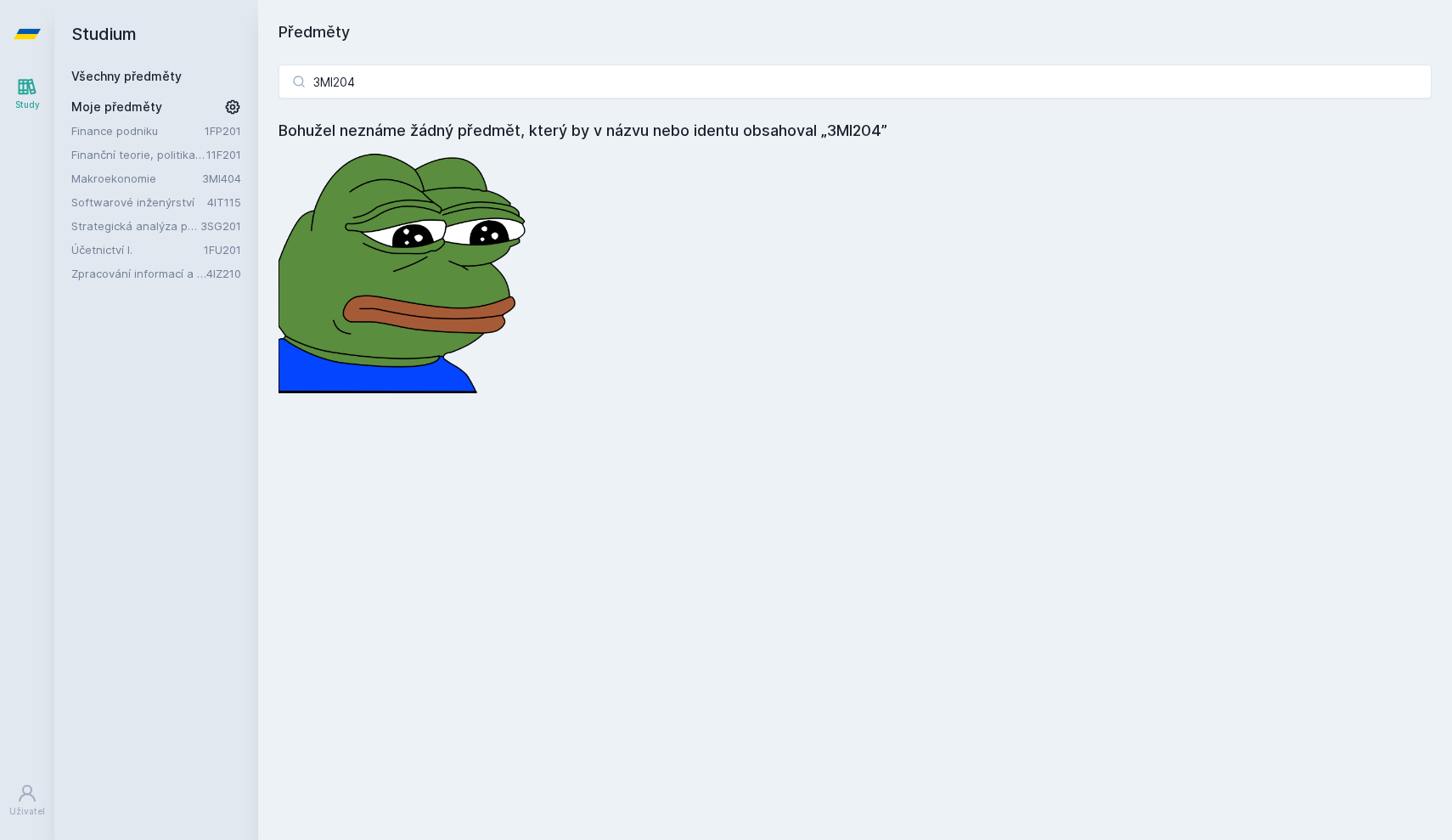  Describe the element at coordinates (136, 226) in the screenshot. I see `a: Strategická analýza pro informatiky a statistiky` at that location.